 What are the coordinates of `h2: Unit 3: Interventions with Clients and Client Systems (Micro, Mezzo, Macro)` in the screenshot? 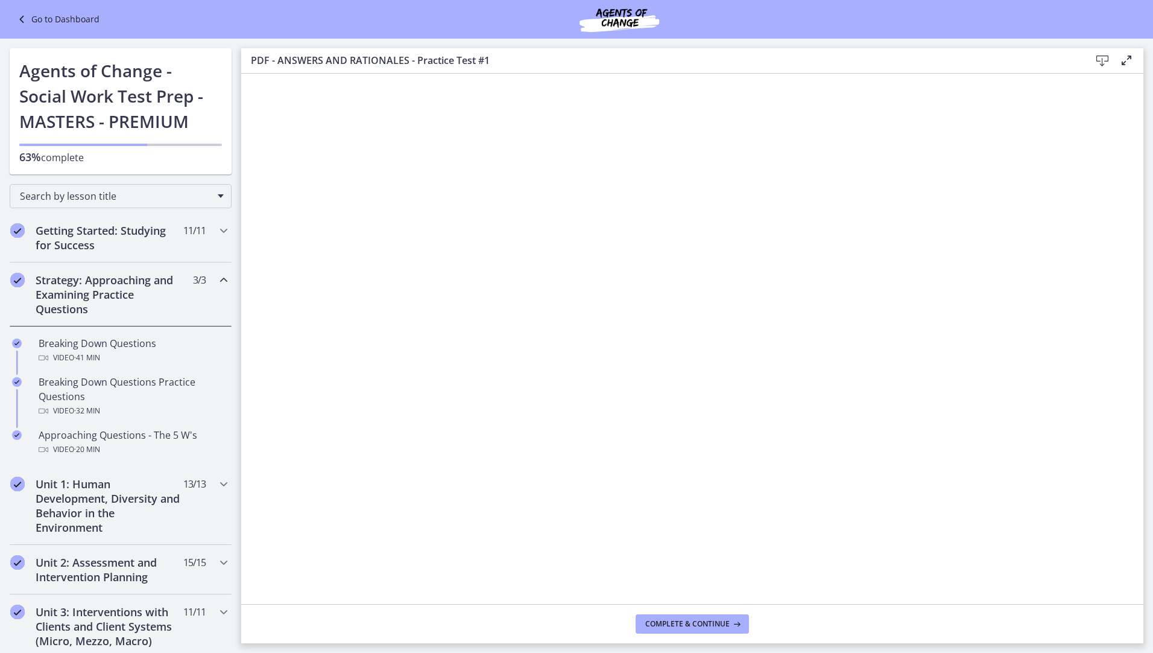 It's located at (109, 626).